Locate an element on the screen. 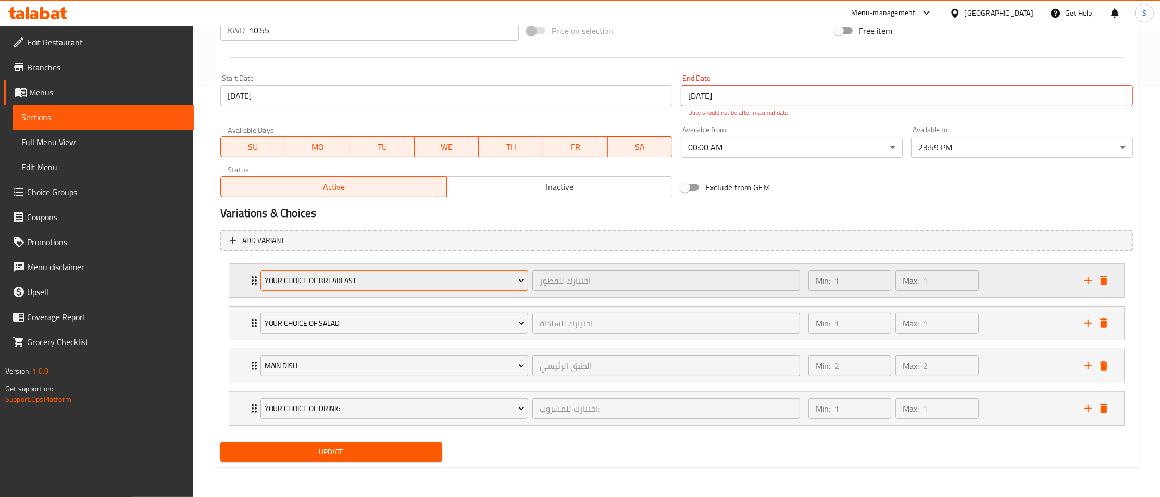  button: Add variant is located at coordinates (676, 241).